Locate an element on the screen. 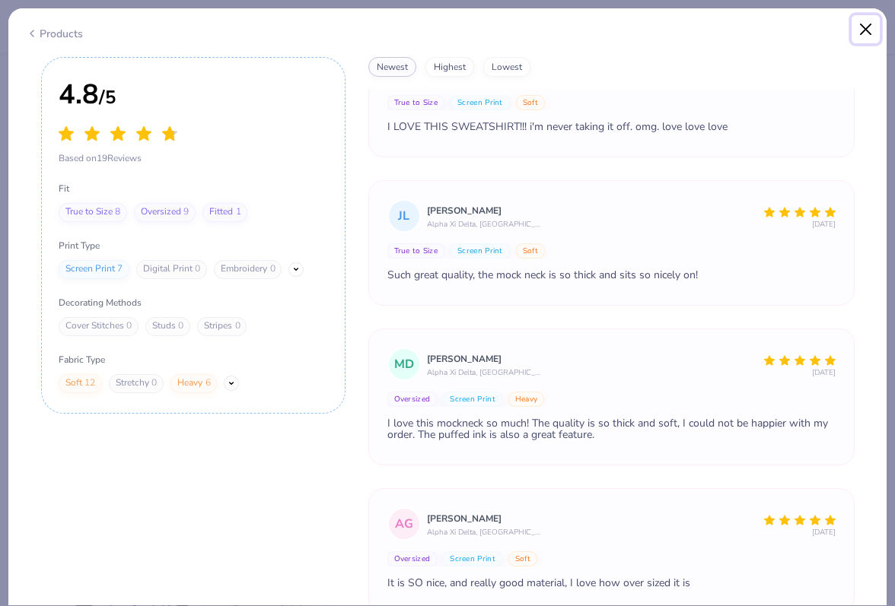 This screenshot has width=895, height=606. div: Oversized is located at coordinates (164, 212).